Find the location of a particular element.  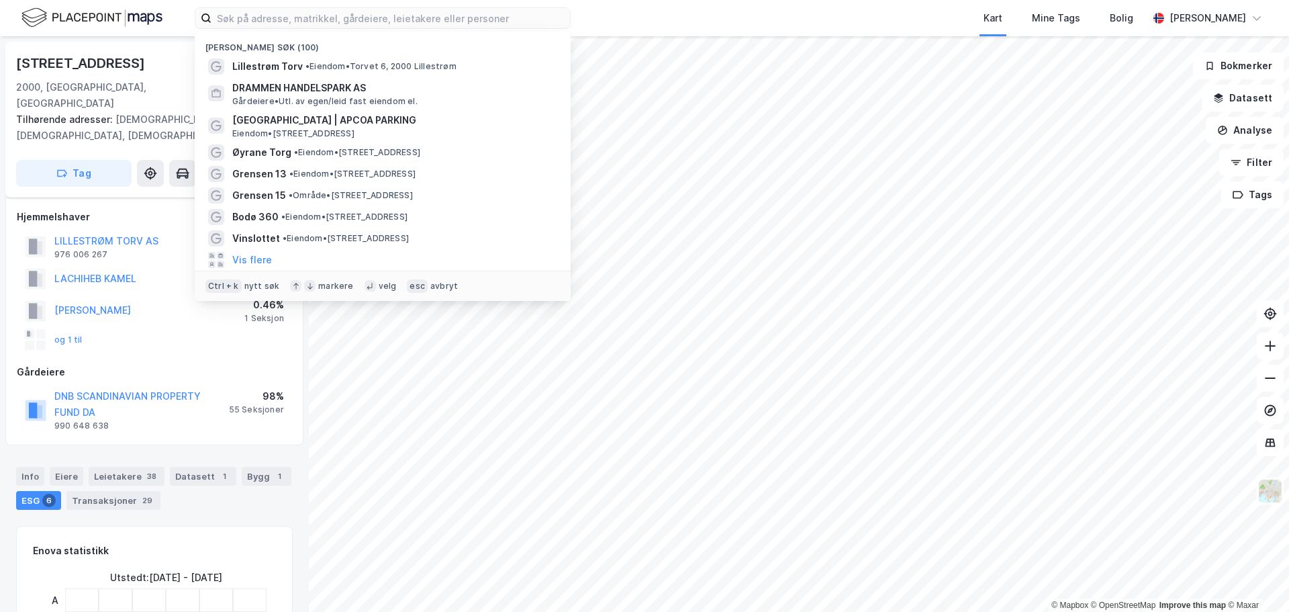

button: Datasett is located at coordinates (1243, 98).